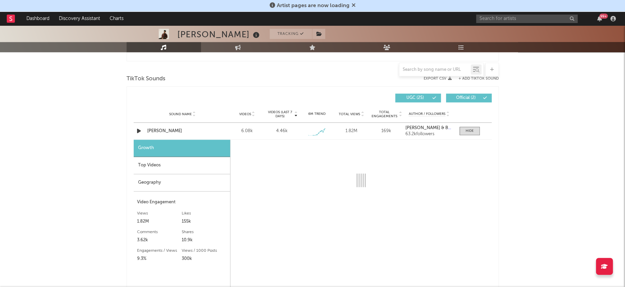  What do you see at coordinates (180, 114) in the screenshot?
I see `span: Sound Name` at bounding box center [180, 114].